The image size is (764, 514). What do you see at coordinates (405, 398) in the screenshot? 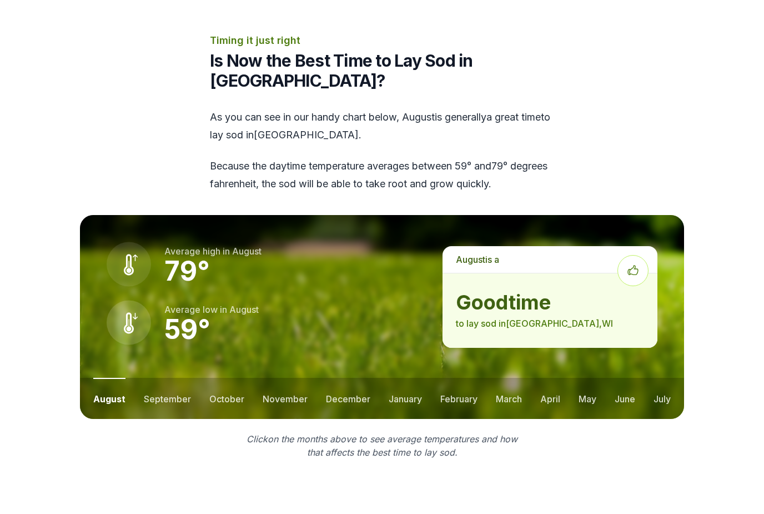
I see `button: january` at bounding box center [405, 398].